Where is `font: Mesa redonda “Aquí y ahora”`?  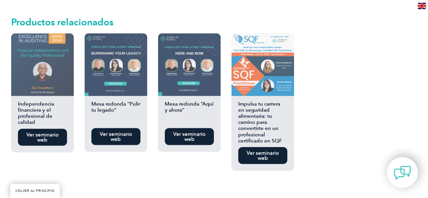 font: Mesa redonda “Aquí y ahora” is located at coordinates (189, 107).